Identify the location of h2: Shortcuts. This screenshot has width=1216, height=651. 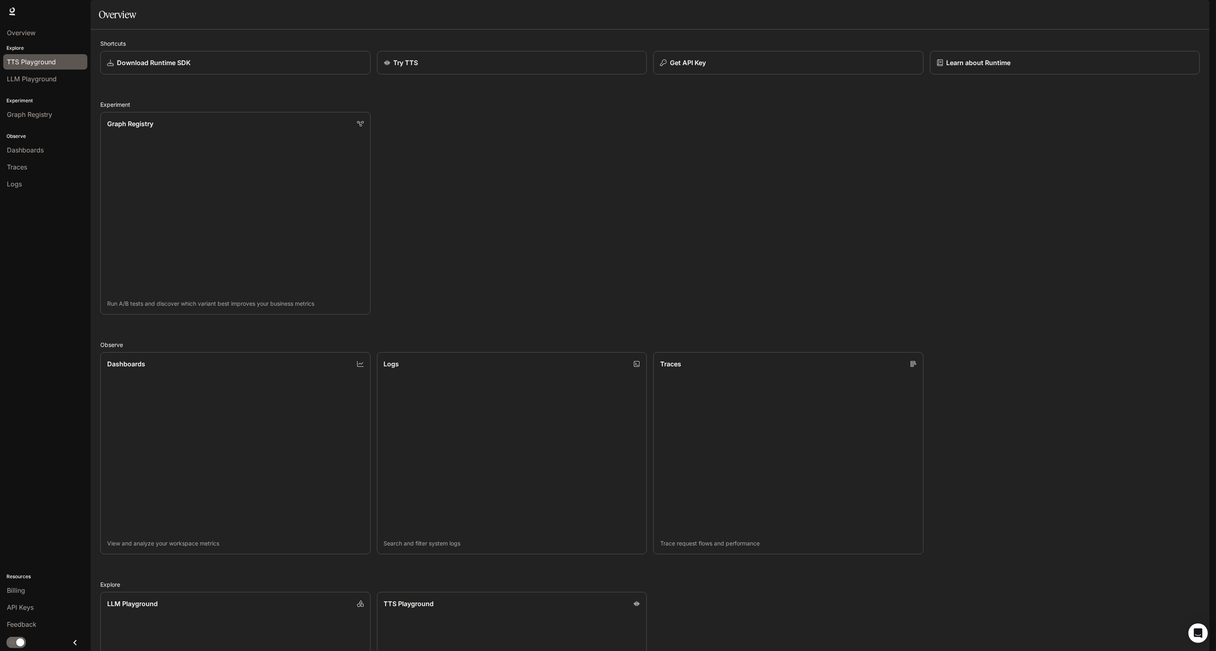
(650, 43).